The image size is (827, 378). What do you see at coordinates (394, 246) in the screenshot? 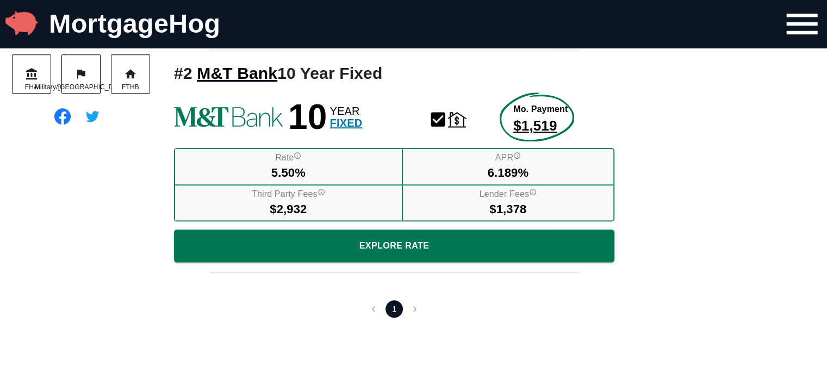
I see `span: Explore Rate` at bounding box center [394, 246].